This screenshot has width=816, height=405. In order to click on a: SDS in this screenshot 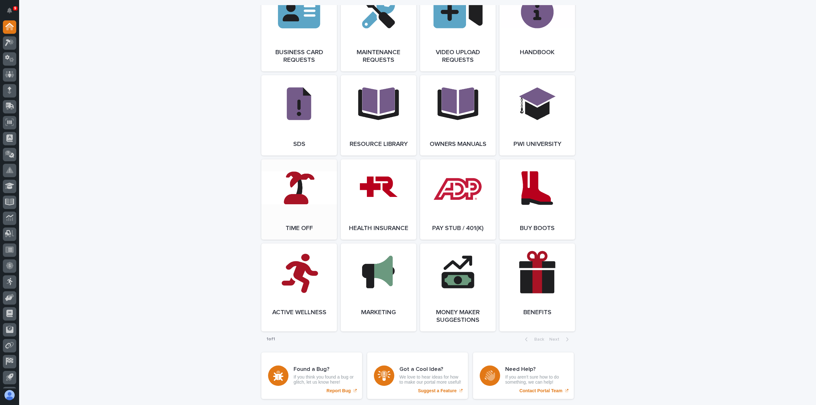, I will do `click(299, 115)`.